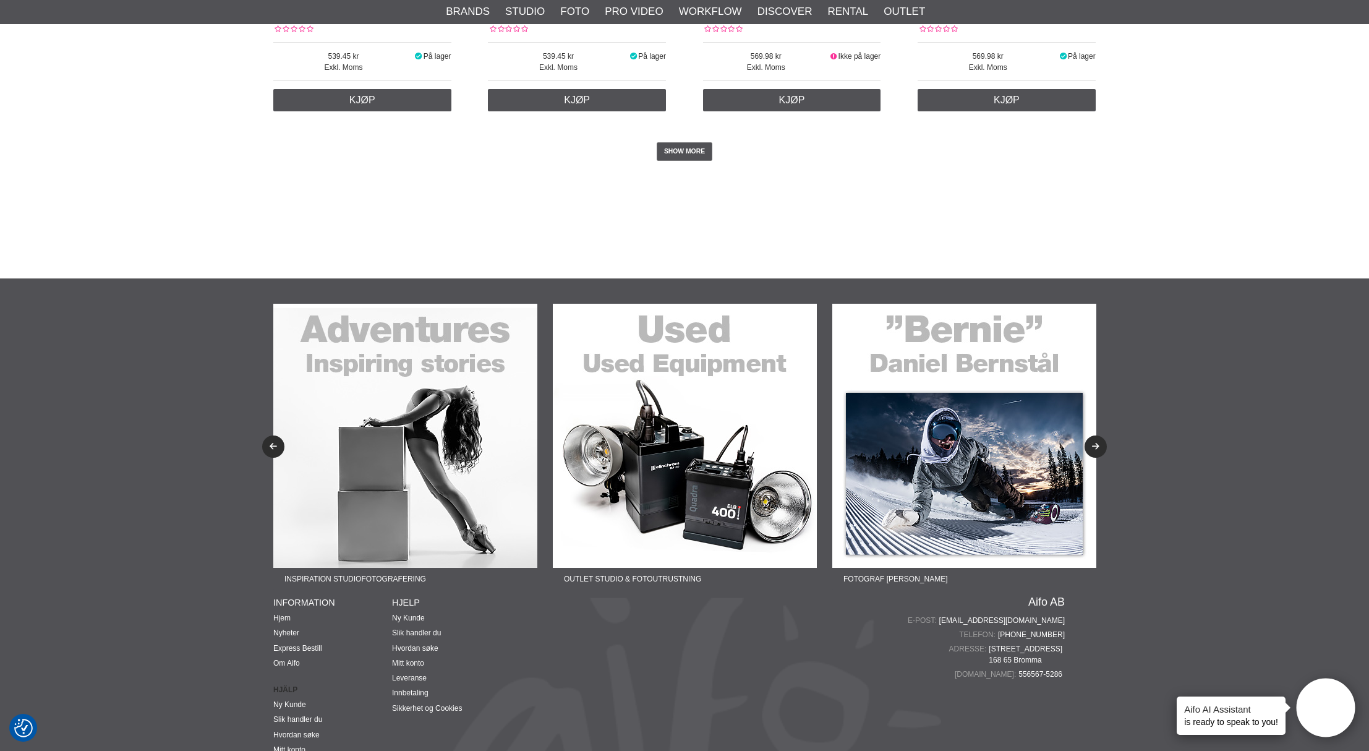 Image resolution: width=1369 pixels, height=751 pixels. Describe the element at coordinates (405, 446) in the screenshot. I see `a: Ad:22-02F banner-sidfot-adventures.jpgInspiration Studiofotografering` at that location.